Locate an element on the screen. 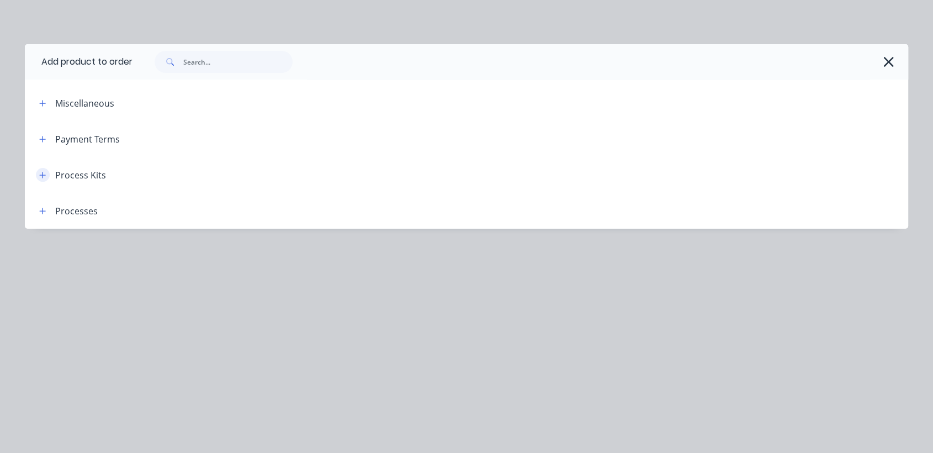  div: Process Kits is located at coordinates (81, 175).